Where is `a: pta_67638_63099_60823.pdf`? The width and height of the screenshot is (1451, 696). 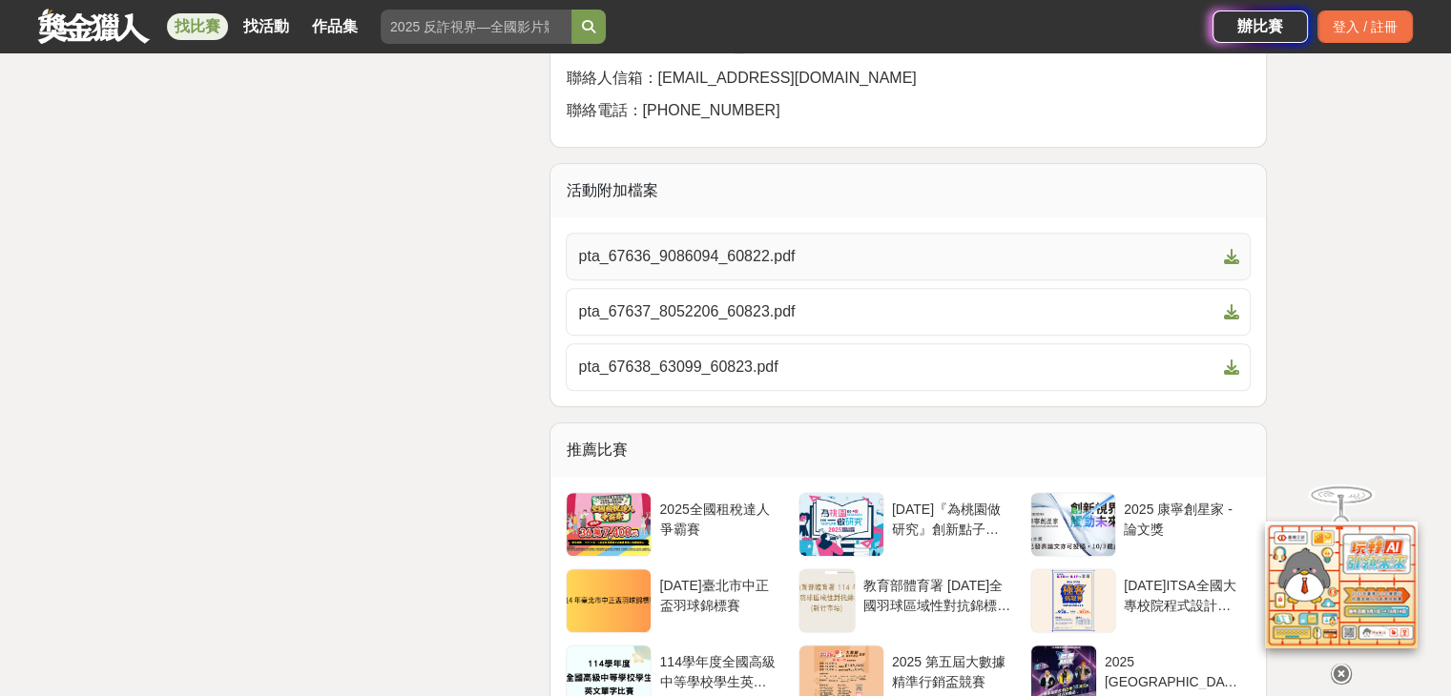 a: pta_67638_63099_60823.pdf is located at coordinates (908, 367).